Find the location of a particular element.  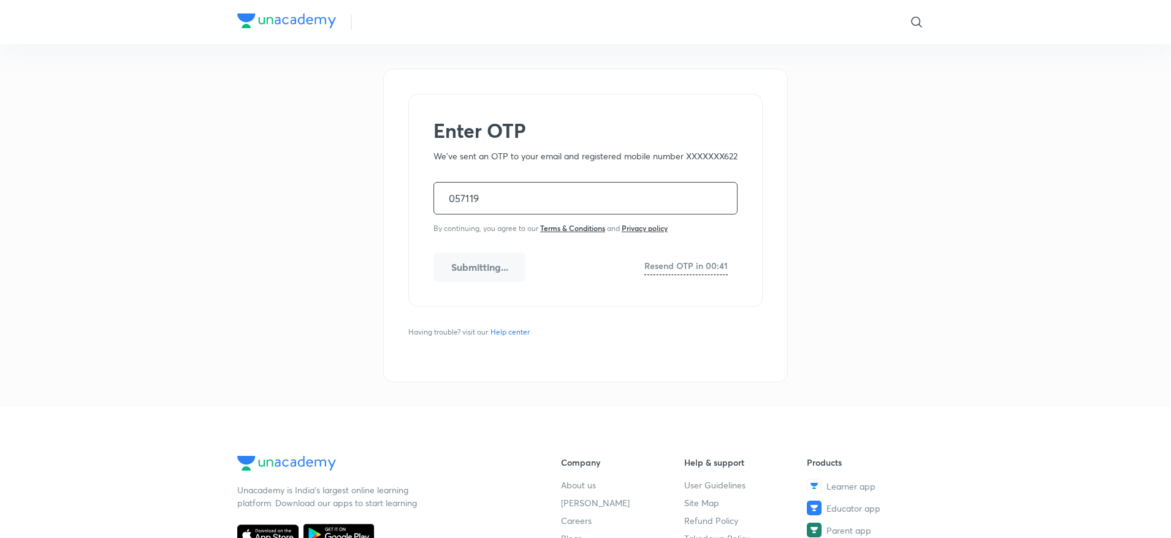

a: About us is located at coordinates (622, 485).